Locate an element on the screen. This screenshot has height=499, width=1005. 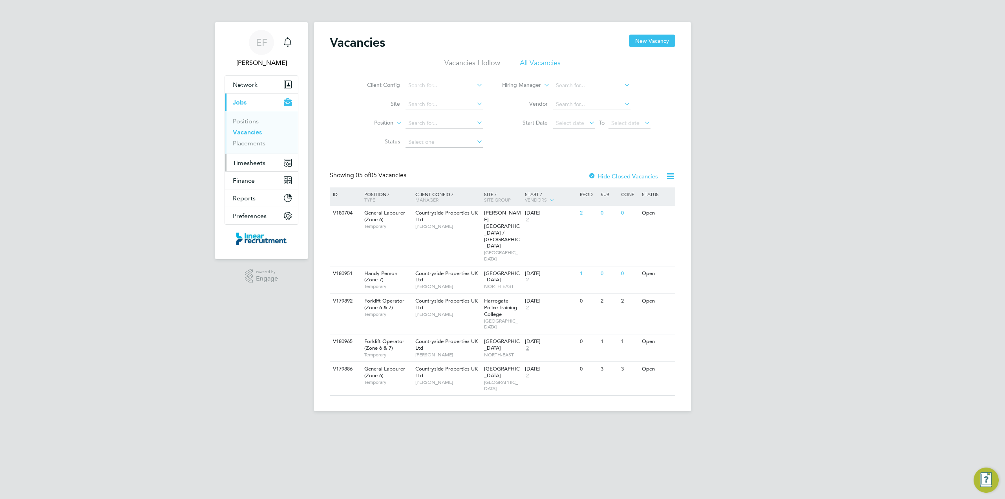
button: Preferences is located at coordinates (261, 216).